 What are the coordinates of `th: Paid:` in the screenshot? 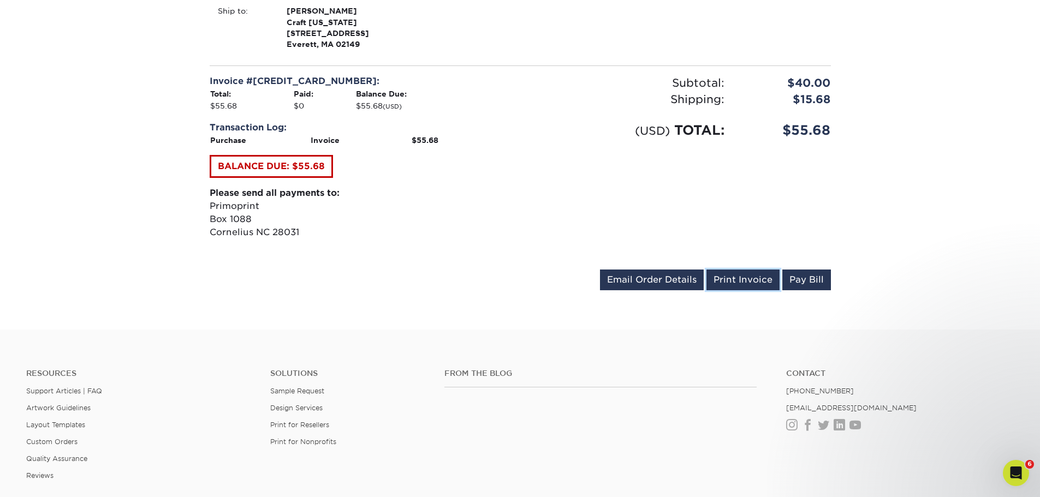 It's located at (324, 94).